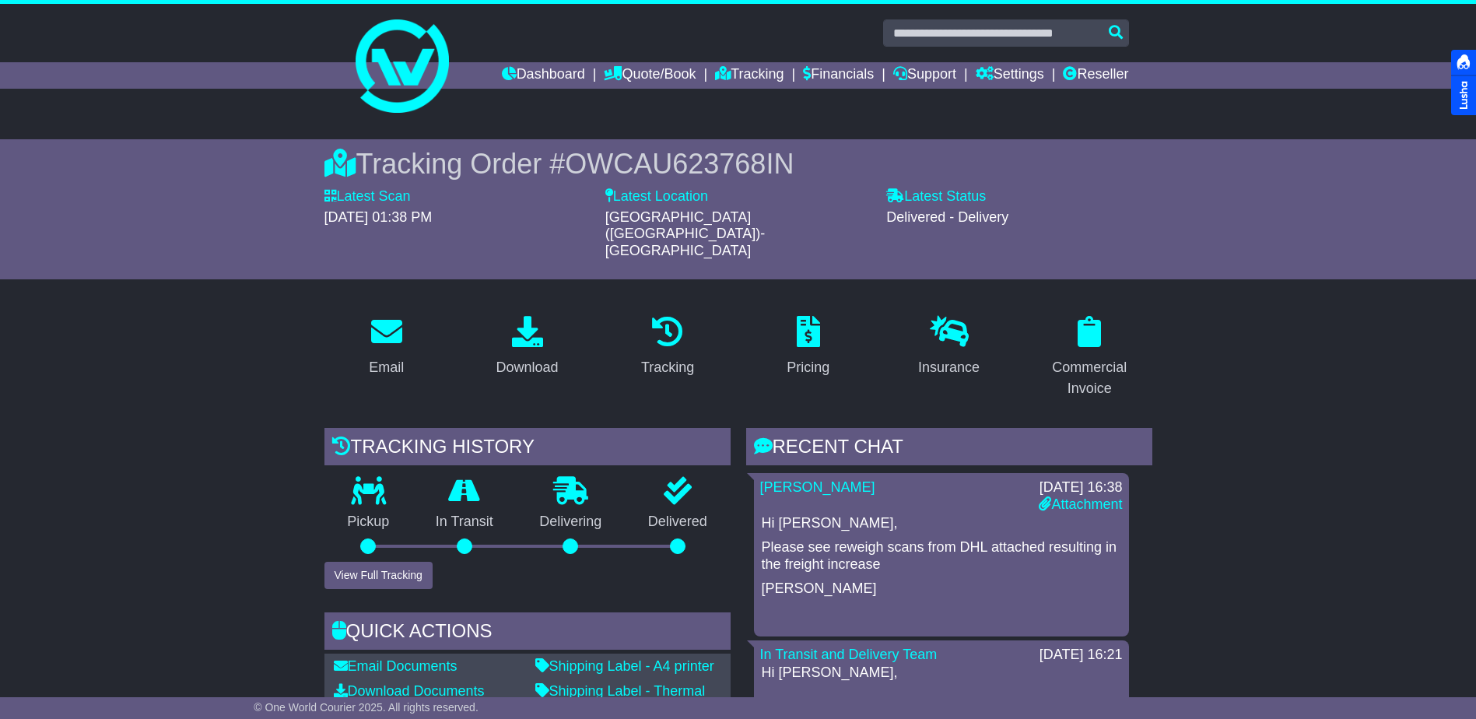 This screenshot has height=719, width=1476. Describe the element at coordinates (1096, 75) in the screenshot. I see `a: Reseller` at that location.